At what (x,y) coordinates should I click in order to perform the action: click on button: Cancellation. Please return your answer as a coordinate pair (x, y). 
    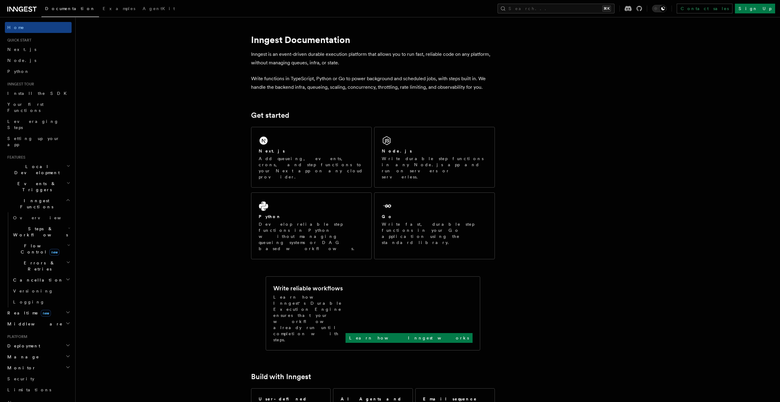
    Looking at the image, I should click on (41, 280).